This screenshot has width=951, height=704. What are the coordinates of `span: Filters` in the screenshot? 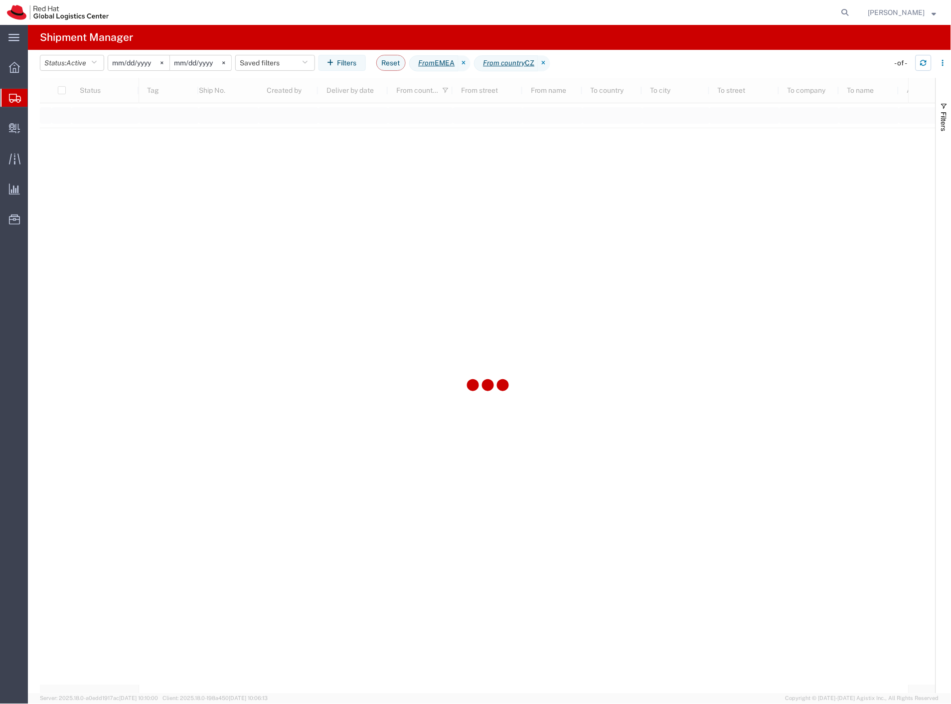 It's located at (945, 121).